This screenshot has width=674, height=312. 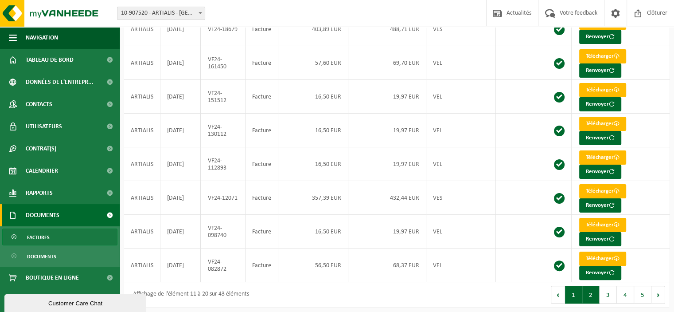 What do you see at coordinates (387, 265) in the screenshot?
I see `td: 68,37 EUR` at bounding box center [387, 265].